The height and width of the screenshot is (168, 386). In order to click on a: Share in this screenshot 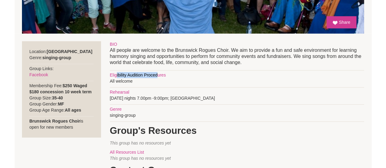, I will do `click(341, 22)`.